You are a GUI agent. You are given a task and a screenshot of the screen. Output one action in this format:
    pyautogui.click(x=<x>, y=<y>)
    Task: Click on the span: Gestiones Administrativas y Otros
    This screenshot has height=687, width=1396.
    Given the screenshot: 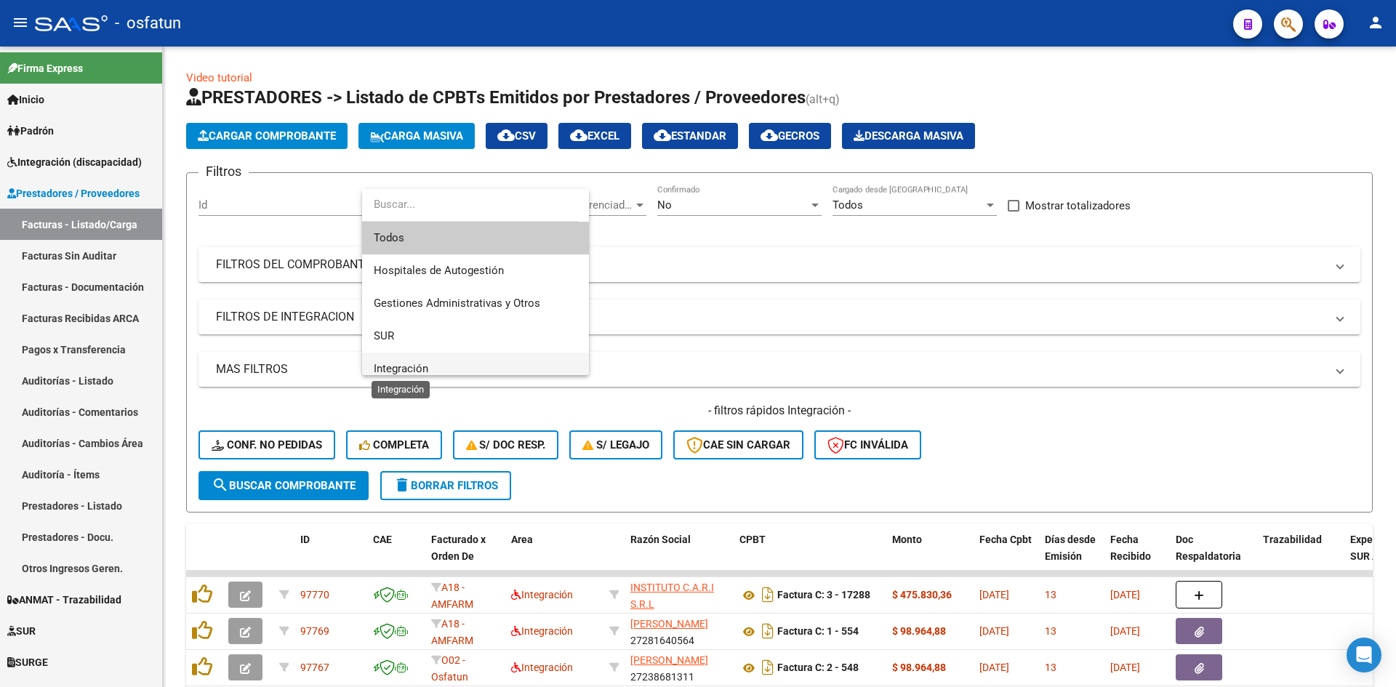 What is the action you would take?
    pyautogui.click(x=457, y=303)
    